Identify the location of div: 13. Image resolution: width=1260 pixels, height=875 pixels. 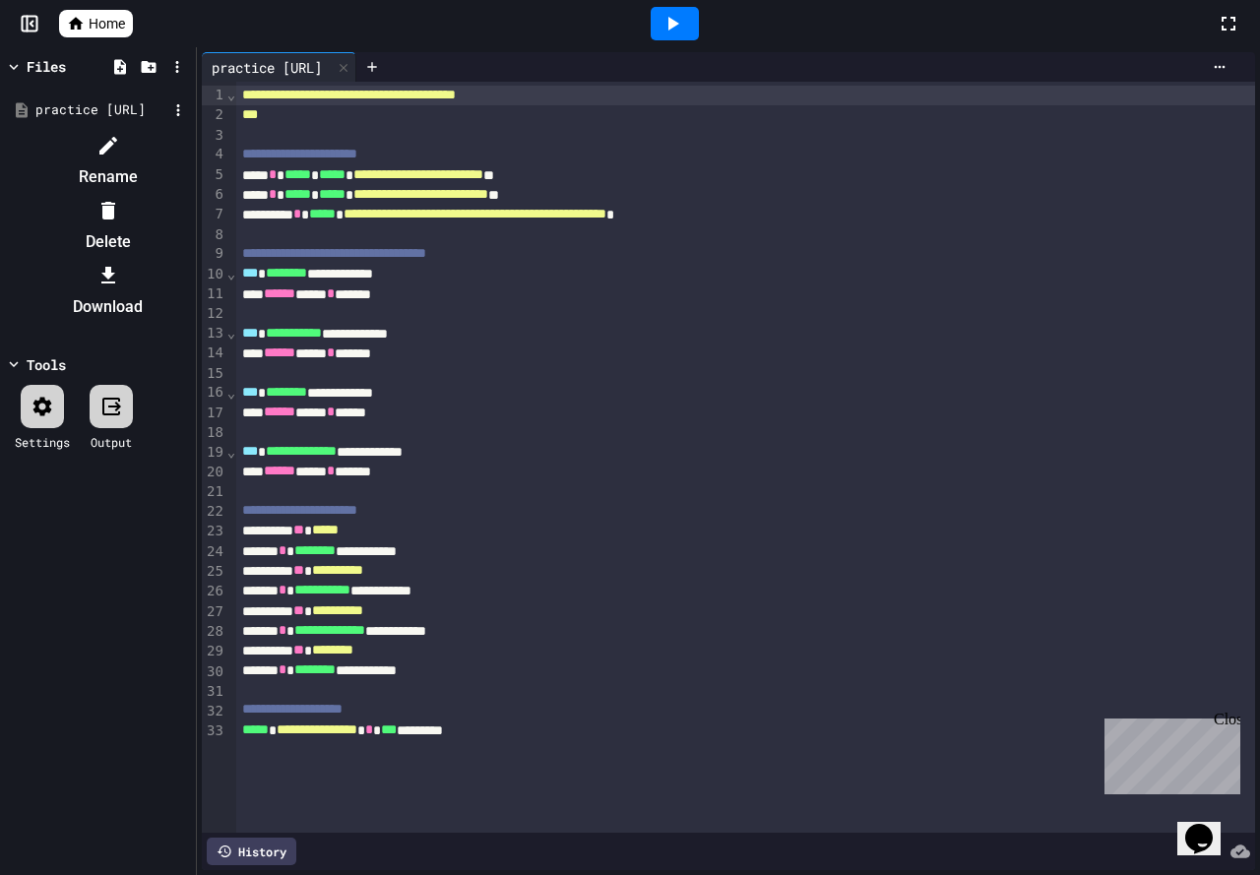
(214, 334).